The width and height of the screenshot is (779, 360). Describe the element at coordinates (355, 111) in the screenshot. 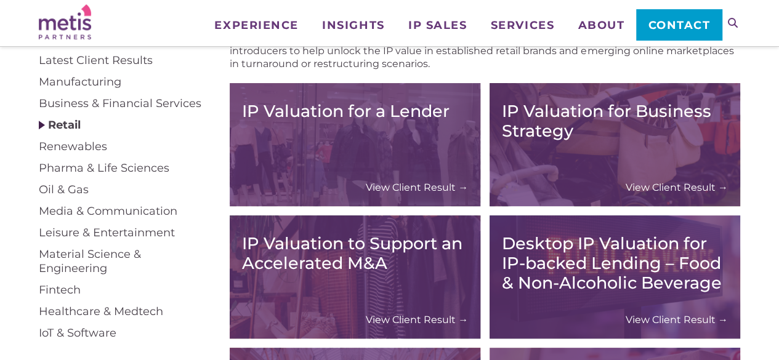

I see `h3: IP Valuation for a Lender` at that location.